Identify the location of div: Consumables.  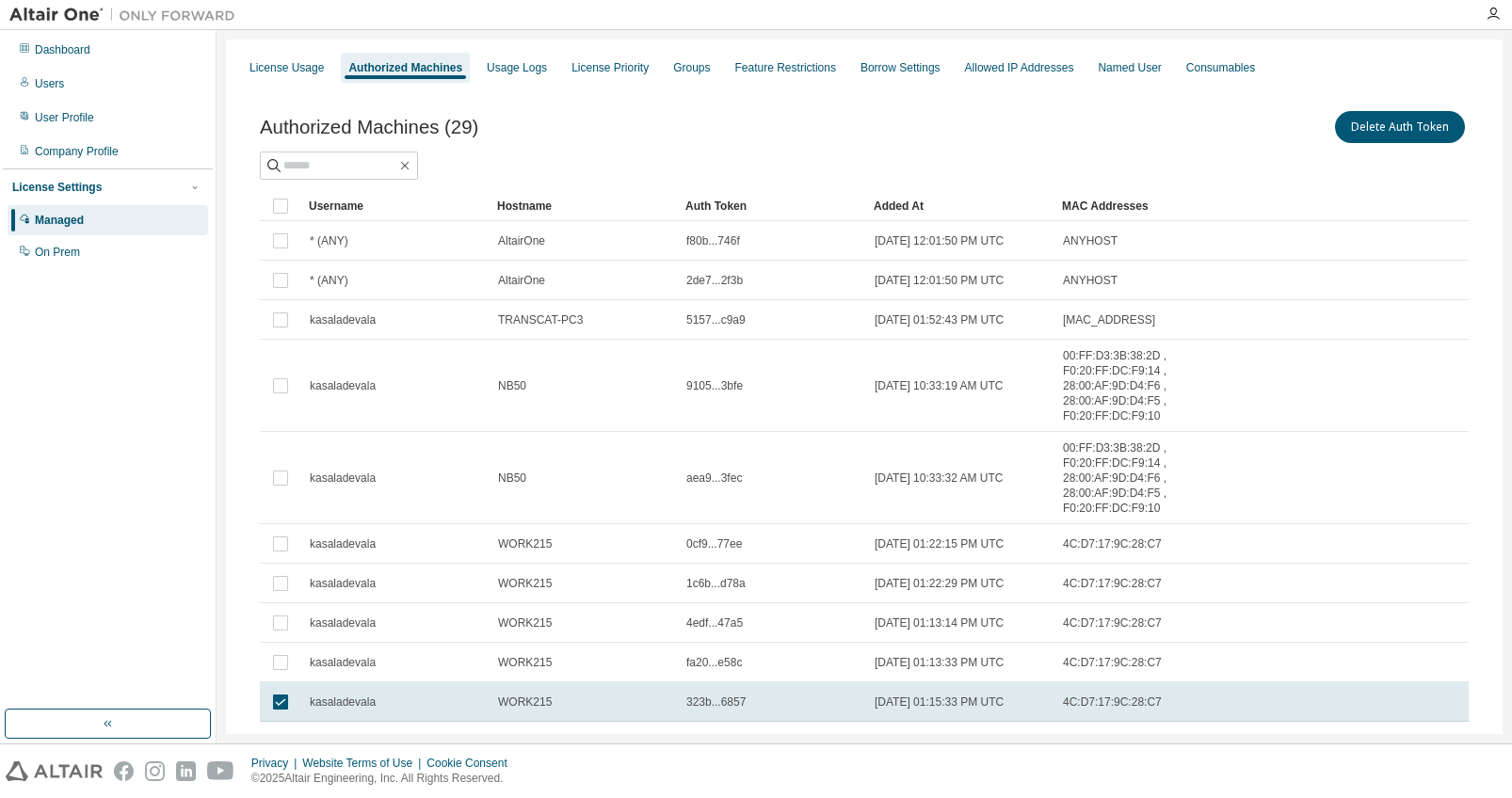
(1220, 68).